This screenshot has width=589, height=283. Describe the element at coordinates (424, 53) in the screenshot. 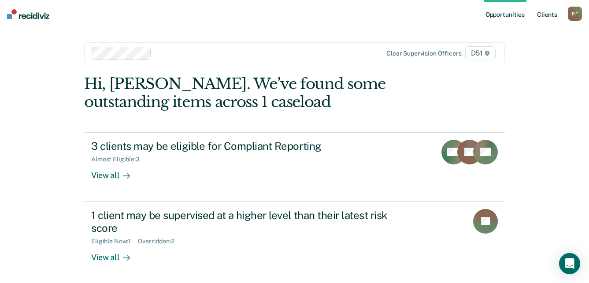

I see `div: Clear supervision officers` at that location.